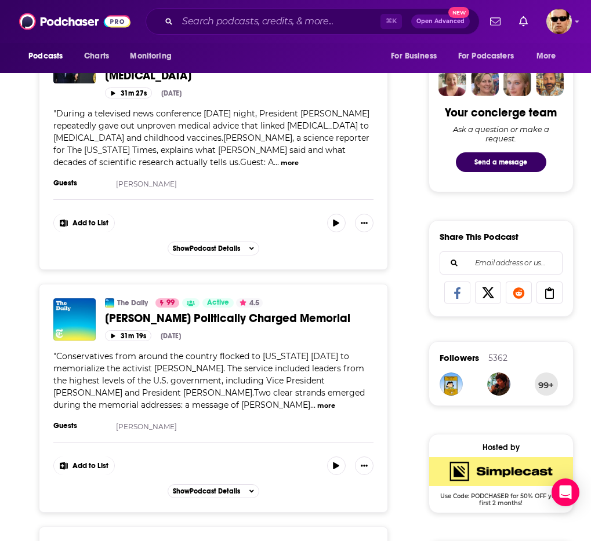  I want to click on img: Charlie Kirk’s Politically Charged Memorial, so click(74, 319).